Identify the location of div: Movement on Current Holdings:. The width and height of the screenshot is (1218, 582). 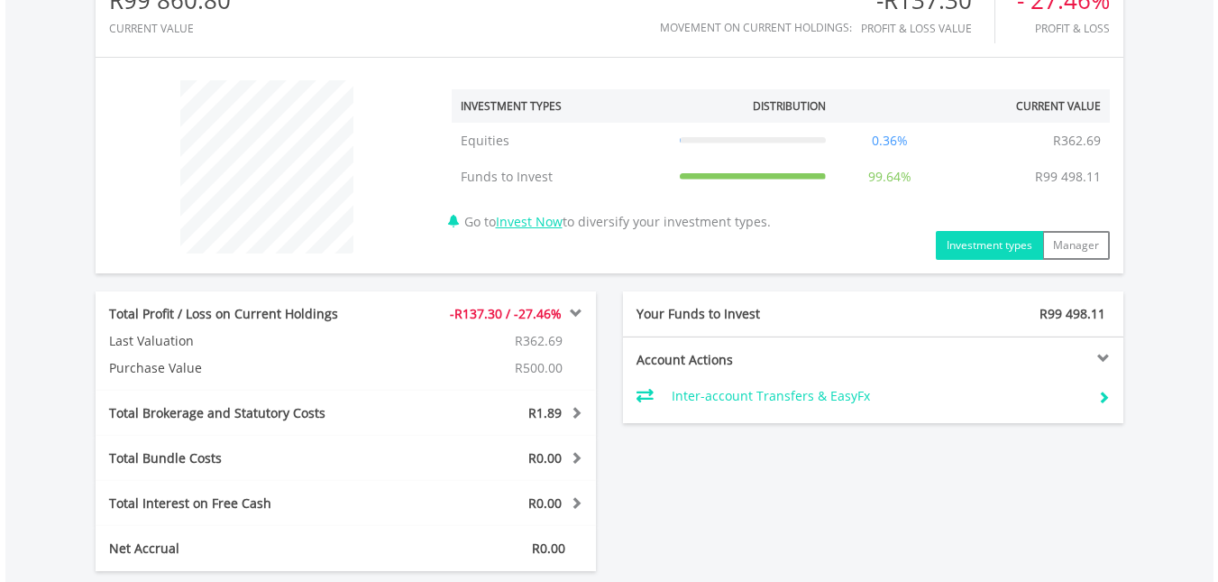
(756, 27).